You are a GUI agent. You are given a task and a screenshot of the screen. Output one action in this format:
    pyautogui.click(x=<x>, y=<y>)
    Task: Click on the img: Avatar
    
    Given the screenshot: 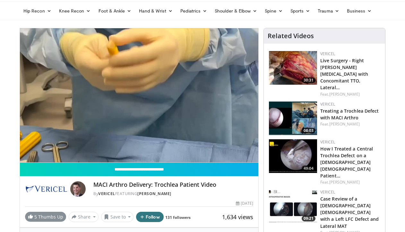 What is the action you would take?
    pyautogui.click(x=78, y=189)
    